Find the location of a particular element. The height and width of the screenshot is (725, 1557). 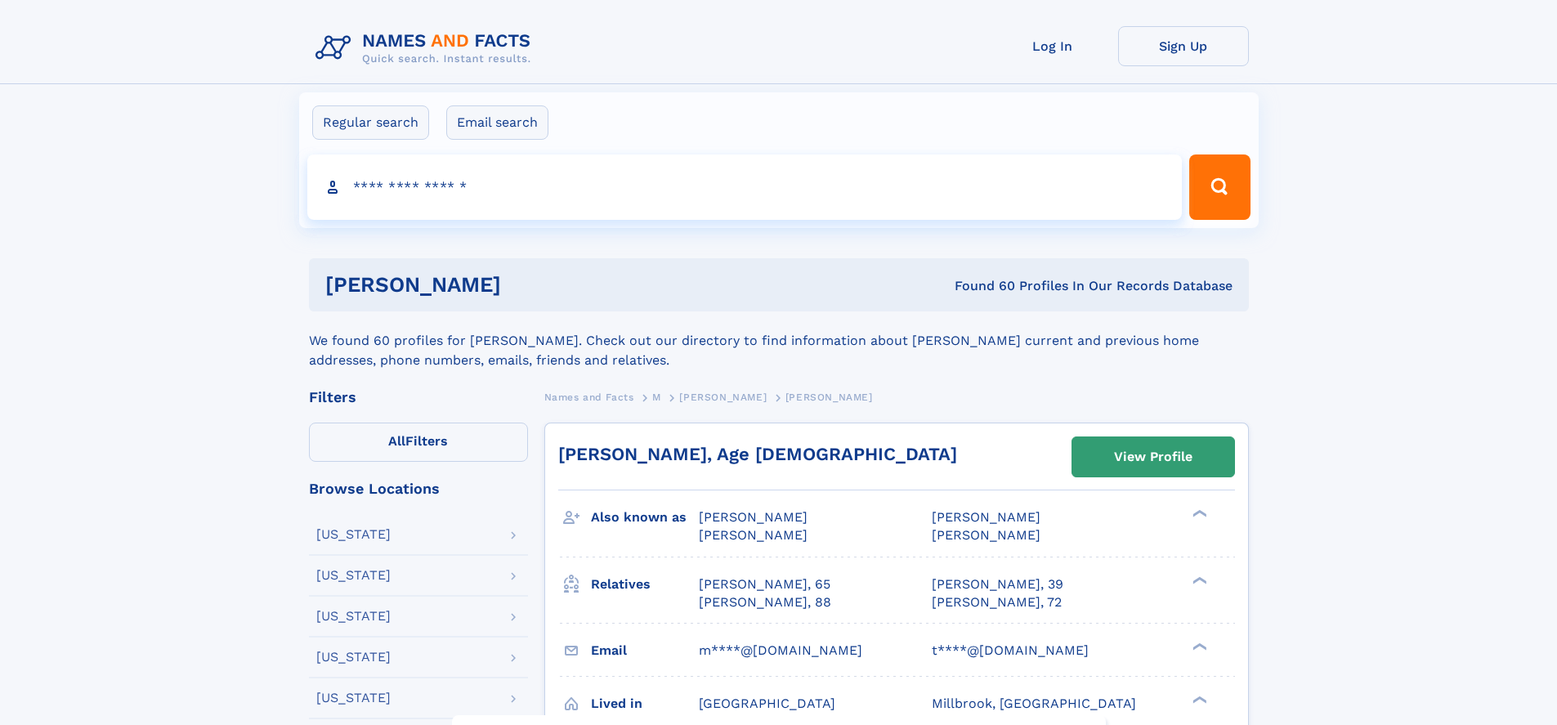

h3: Also known as is located at coordinates (645, 517).